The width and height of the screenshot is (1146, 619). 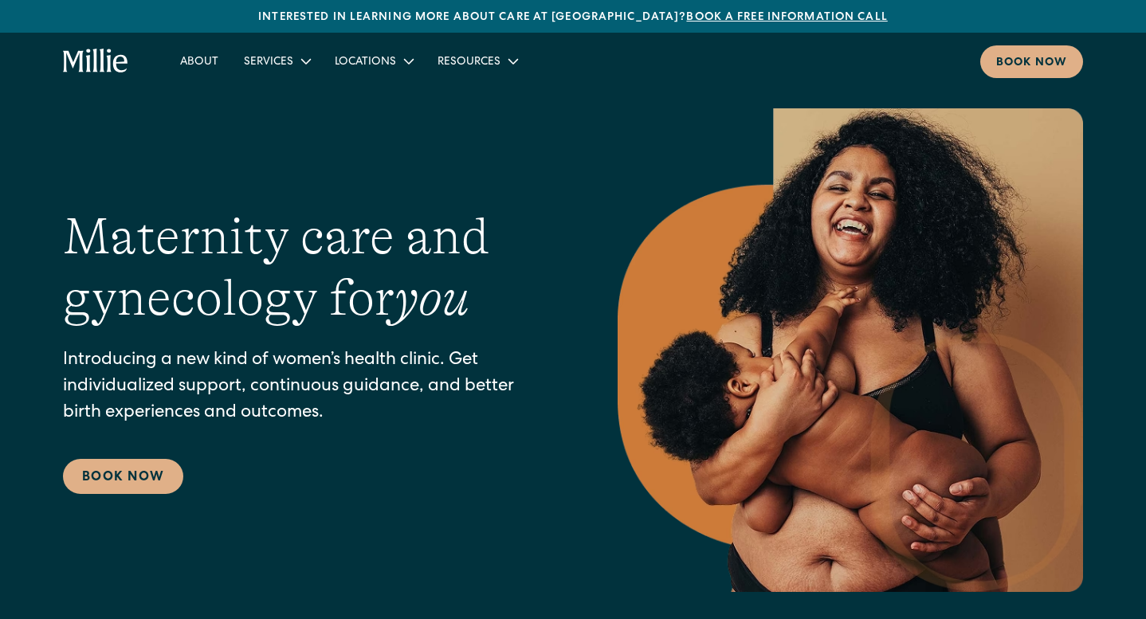 I want to click on img: Smiling mother with her baby in arms, celebrating body positivity and the nurturing bond of postp..., so click(x=850, y=350).